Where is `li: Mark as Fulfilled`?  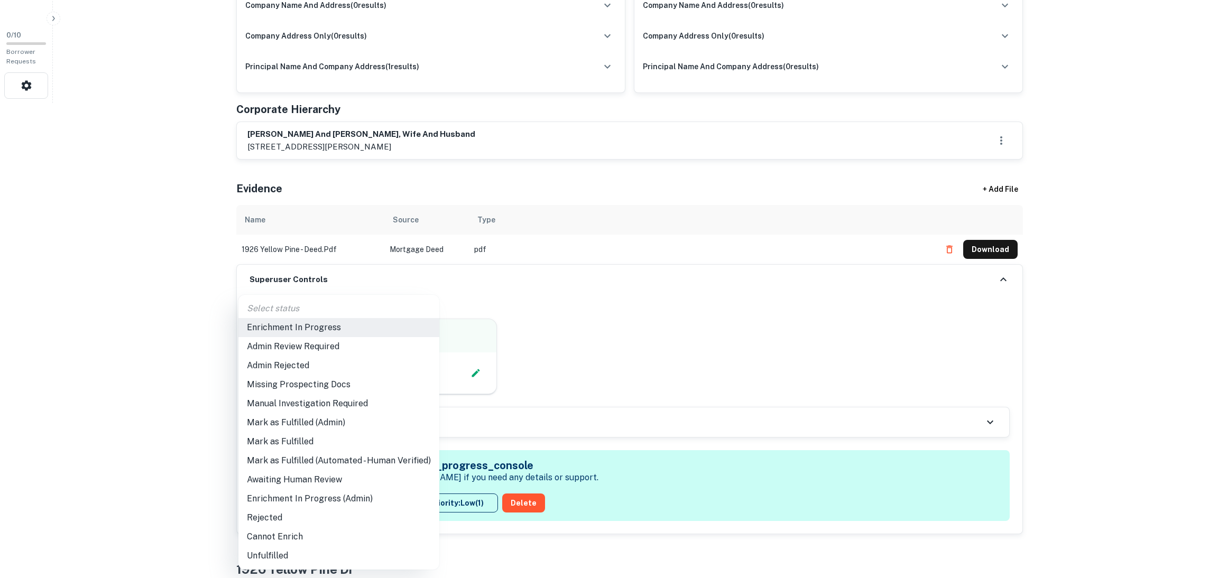
li: Mark as Fulfilled is located at coordinates (339, 442).